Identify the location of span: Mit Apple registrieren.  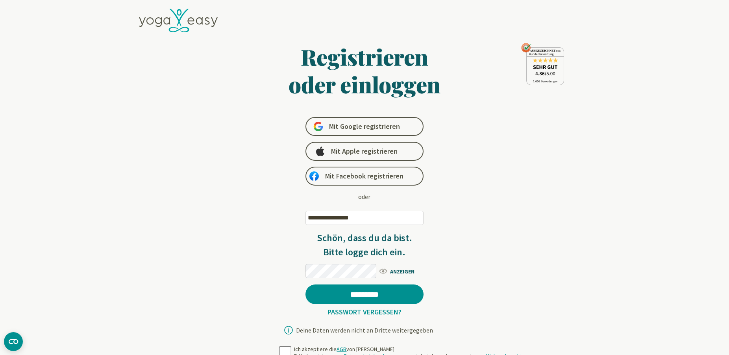
(364, 151).